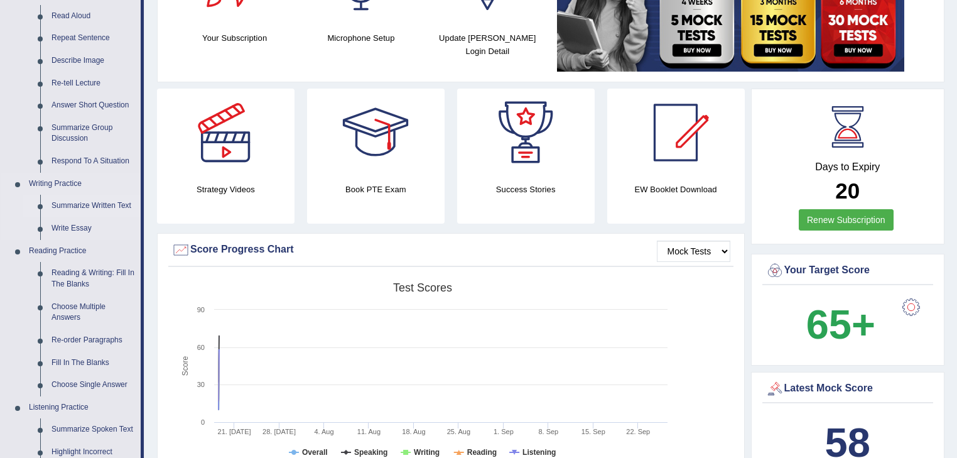 This screenshot has width=957, height=458. What do you see at coordinates (93, 133) in the screenshot?
I see `a: Summarize Group Discussion` at bounding box center [93, 133].